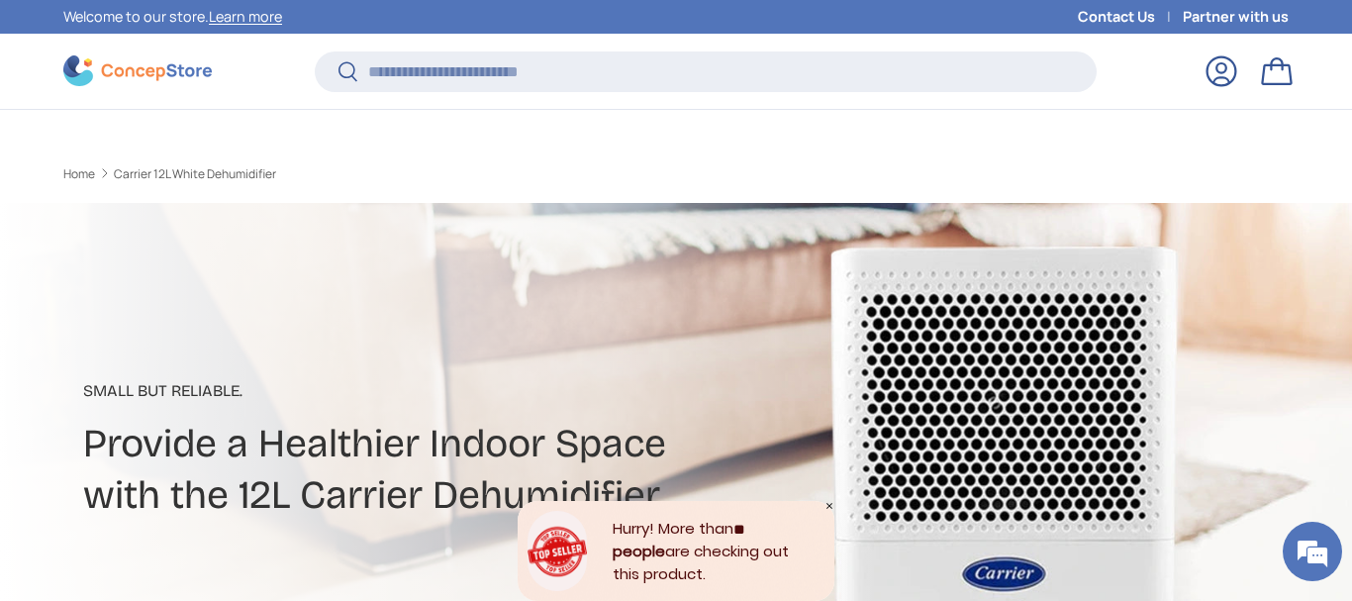  Describe the element at coordinates (79, 174) in the screenshot. I see `a: Home` at that location.